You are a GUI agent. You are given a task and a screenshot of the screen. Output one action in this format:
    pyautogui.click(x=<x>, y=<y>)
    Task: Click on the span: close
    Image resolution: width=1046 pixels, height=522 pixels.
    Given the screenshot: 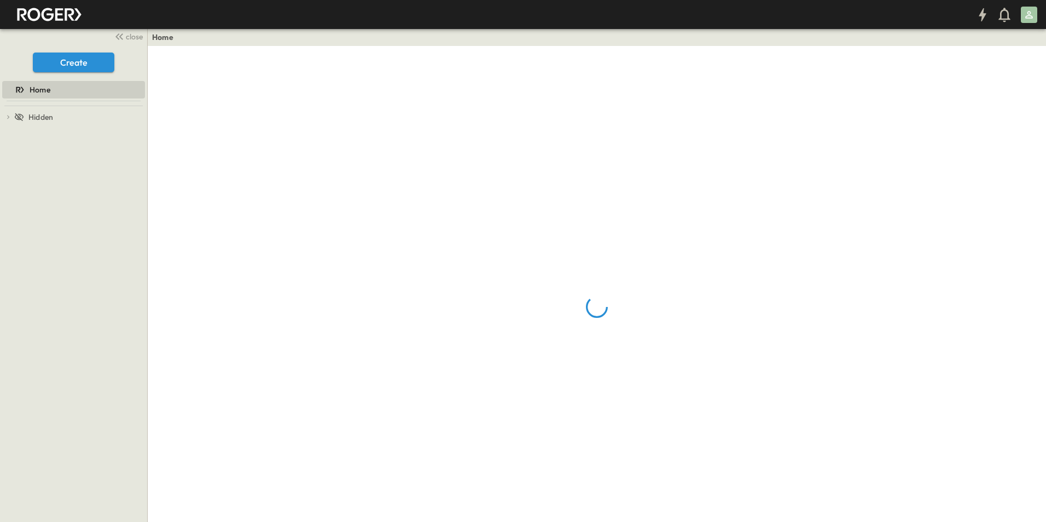 What is the action you would take?
    pyautogui.click(x=134, y=37)
    